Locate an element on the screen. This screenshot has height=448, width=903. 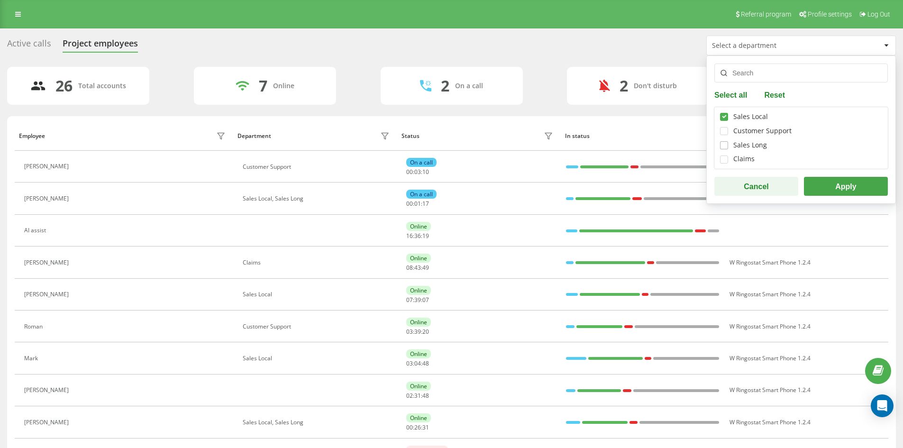
div: Select a department is located at coordinates (768, 45).